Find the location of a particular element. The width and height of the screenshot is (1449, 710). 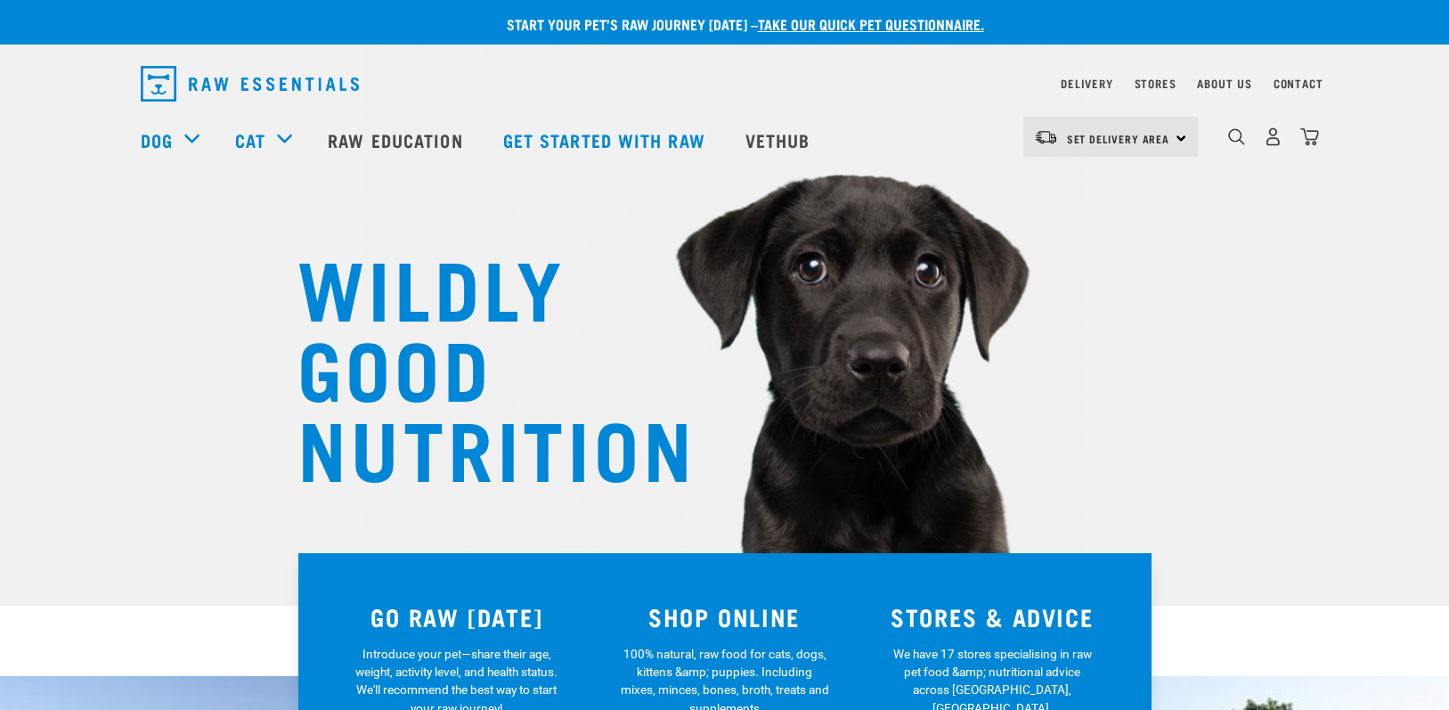

img: home-icon@2x.png is located at coordinates (1309, 136).